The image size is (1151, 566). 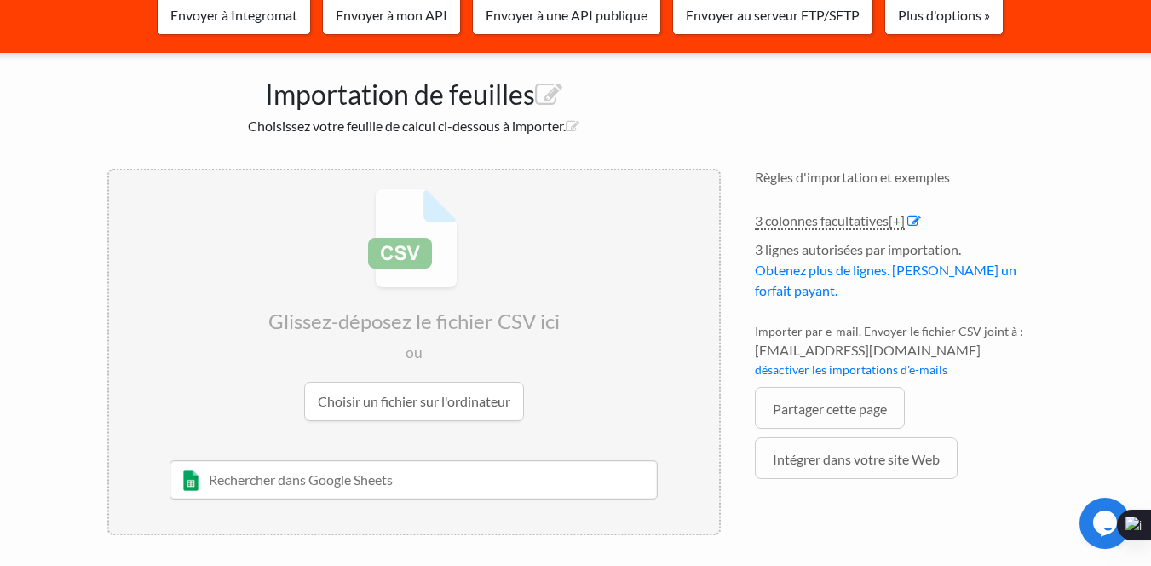 I want to click on font: Intégrer dans votre site Web, so click(x=856, y=458).